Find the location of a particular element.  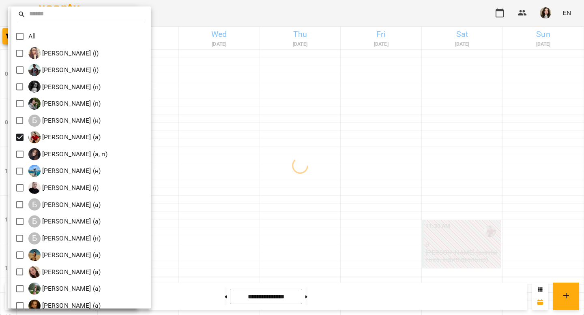

div: Ілля Закіров (і) is located at coordinates (64, 70).